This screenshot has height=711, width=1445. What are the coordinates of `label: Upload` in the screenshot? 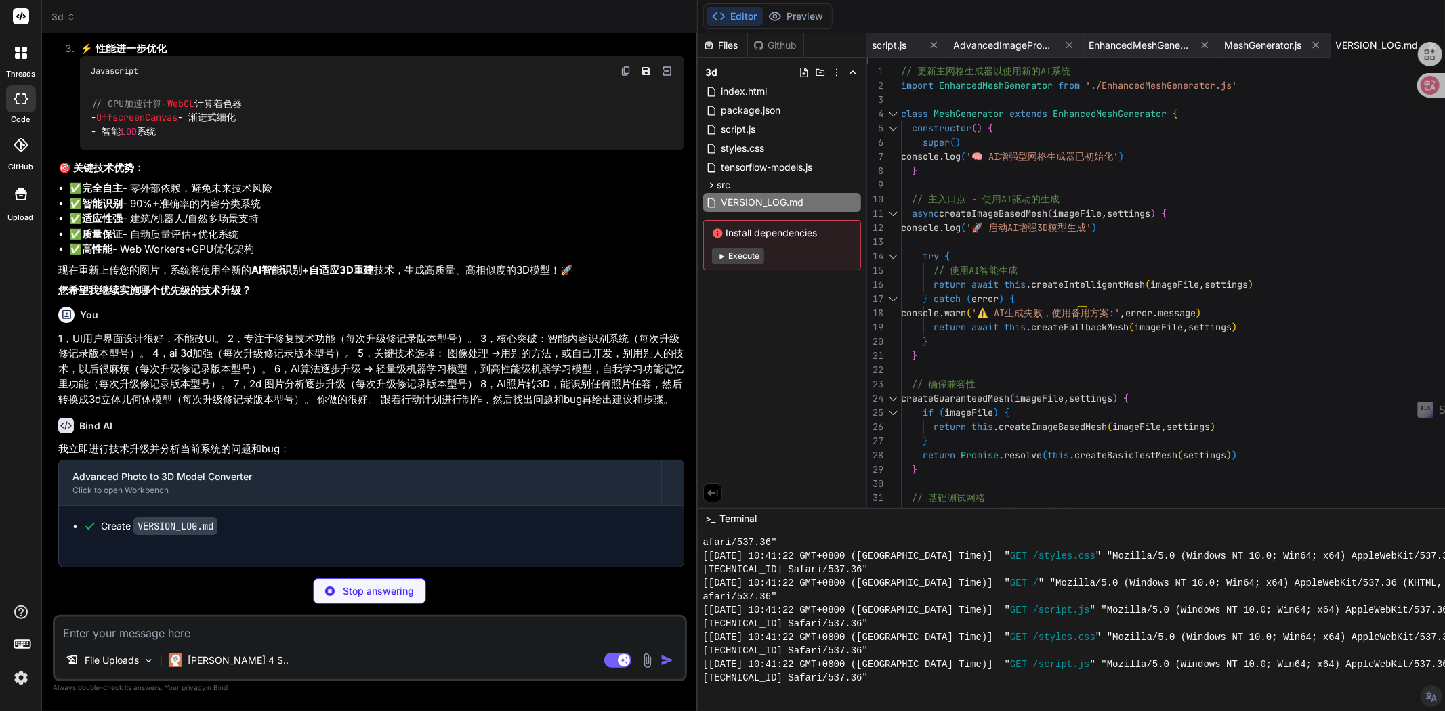 It's located at (21, 218).